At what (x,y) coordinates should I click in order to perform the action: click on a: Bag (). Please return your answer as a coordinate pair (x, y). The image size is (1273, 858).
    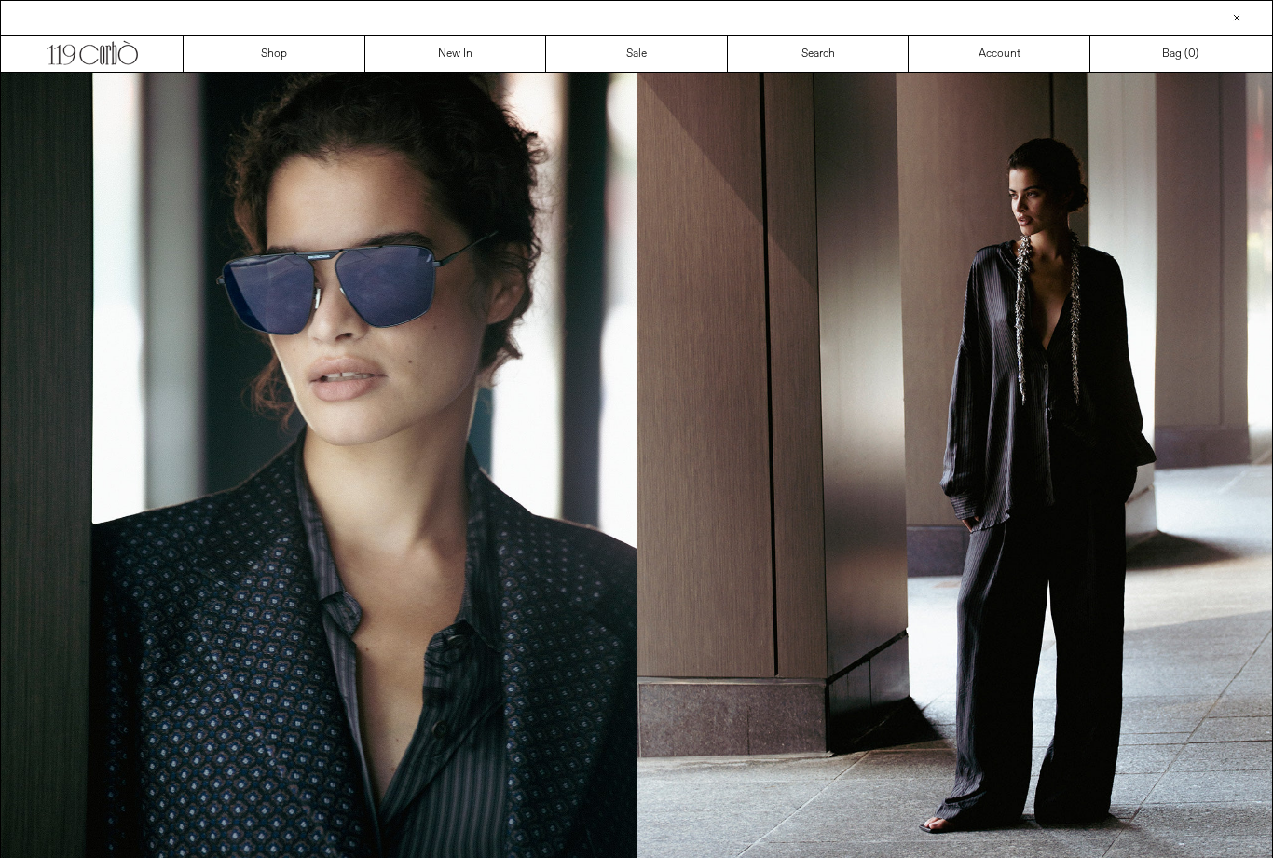
    Looking at the image, I should click on (1181, 54).